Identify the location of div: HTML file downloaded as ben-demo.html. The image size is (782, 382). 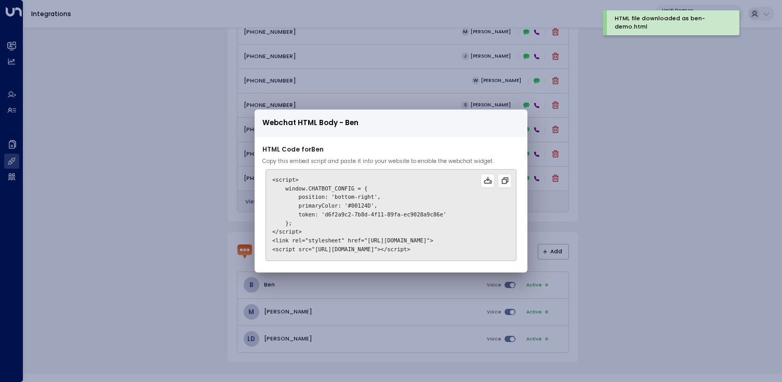
(669, 23).